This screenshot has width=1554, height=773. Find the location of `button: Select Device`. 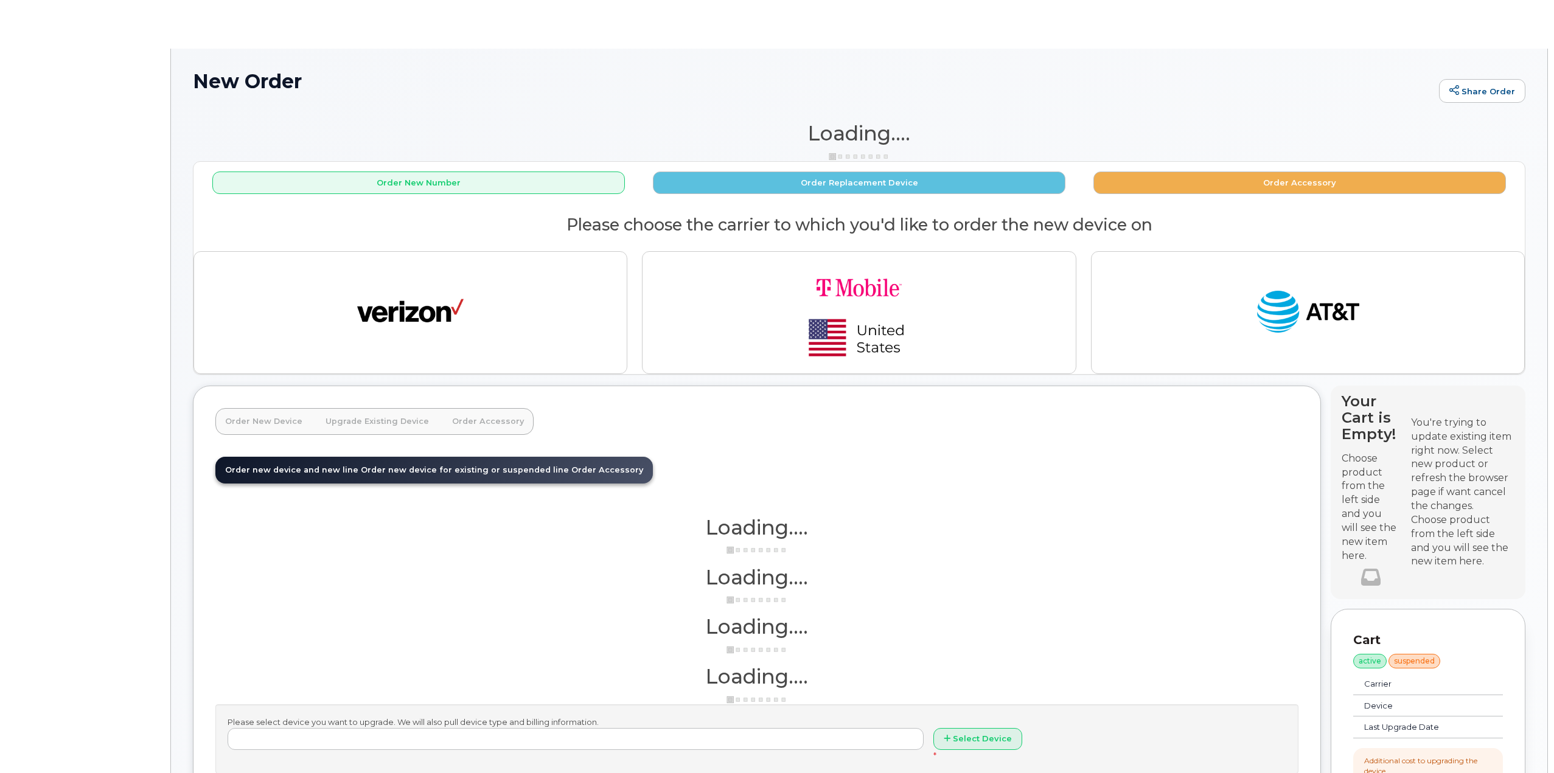

button: Select Device is located at coordinates (977, 739).